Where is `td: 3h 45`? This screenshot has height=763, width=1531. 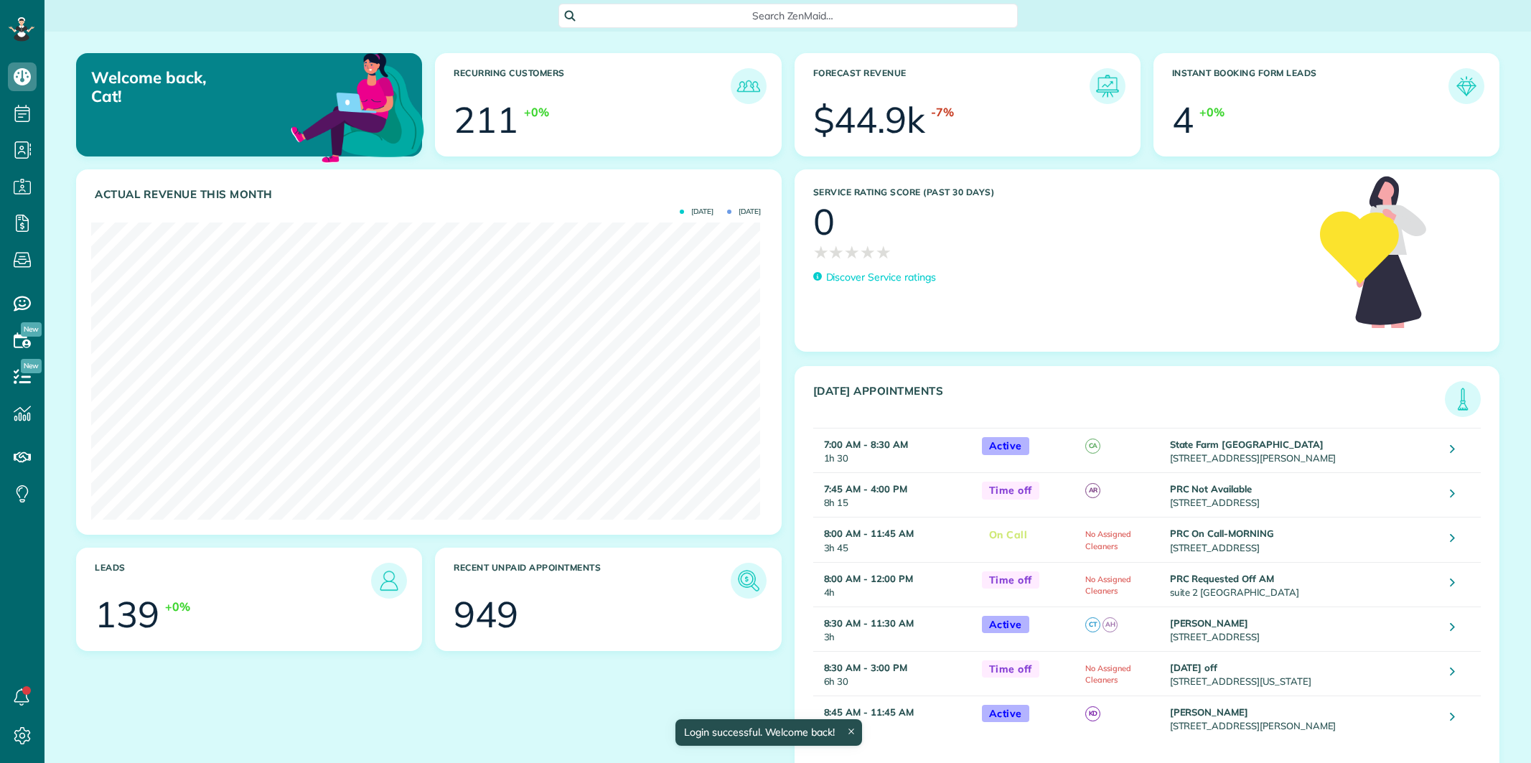
td: 3h 45 is located at coordinates (894, 540).